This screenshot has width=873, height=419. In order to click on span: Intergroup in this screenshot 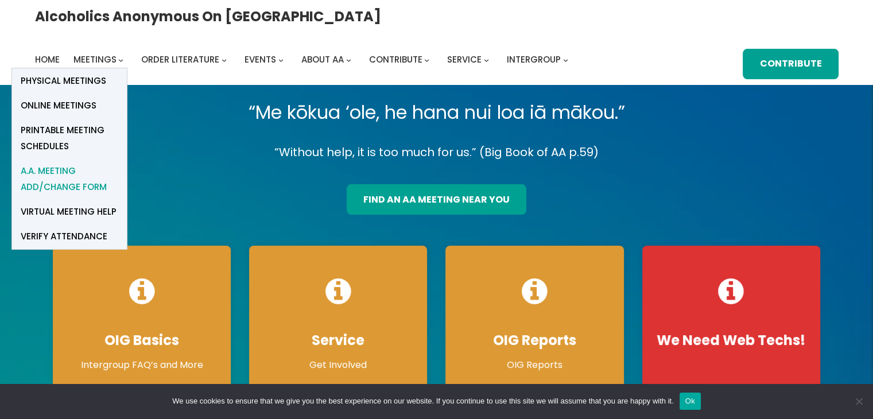, I will do `click(534, 59)`.